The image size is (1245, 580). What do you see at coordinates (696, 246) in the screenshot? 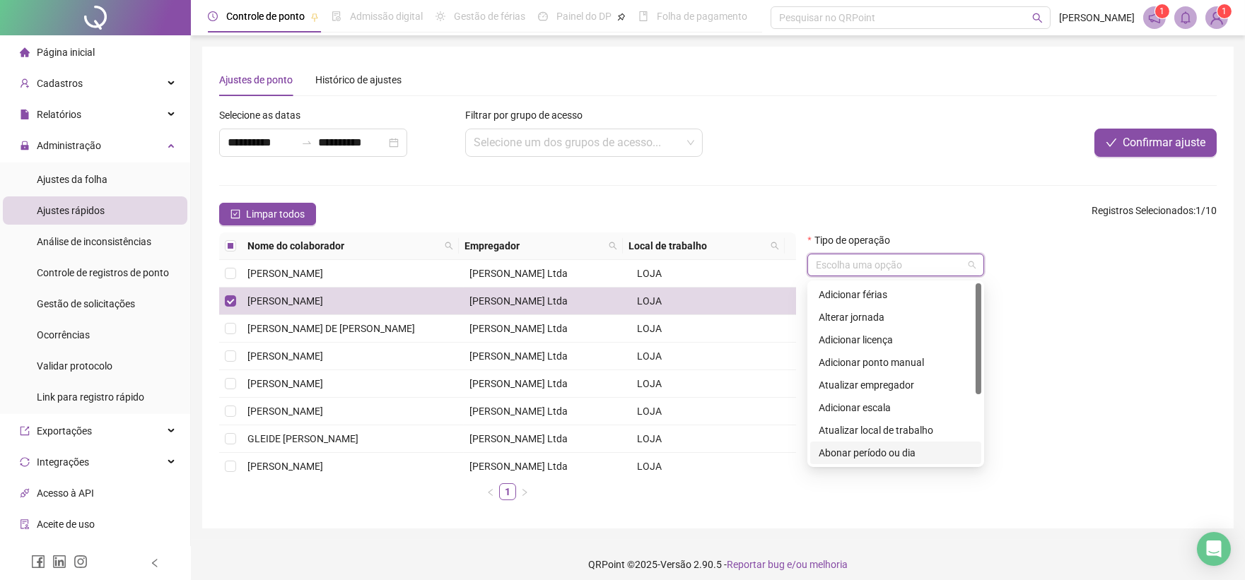
I see `span: Local de trabalho` at bounding box center [696, 246].